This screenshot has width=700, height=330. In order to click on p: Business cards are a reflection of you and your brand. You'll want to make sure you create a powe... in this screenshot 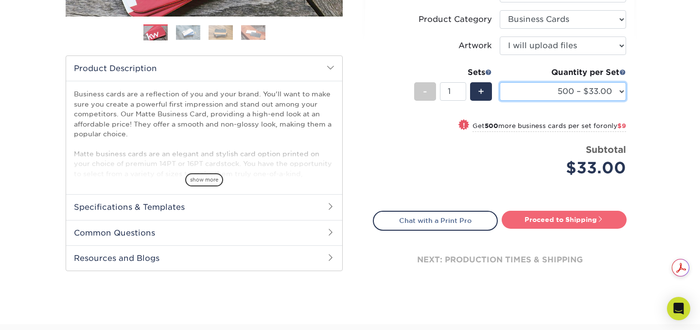, I will do `click(204, 158)`.